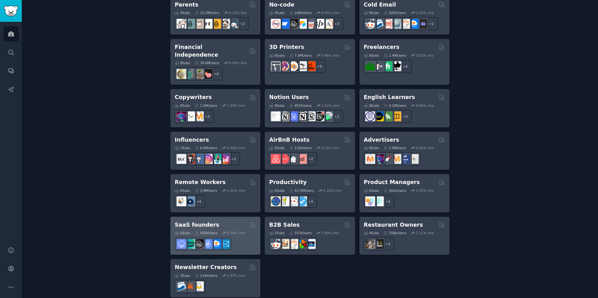  I want to click on img: NotionPromote, so click(328, 116).